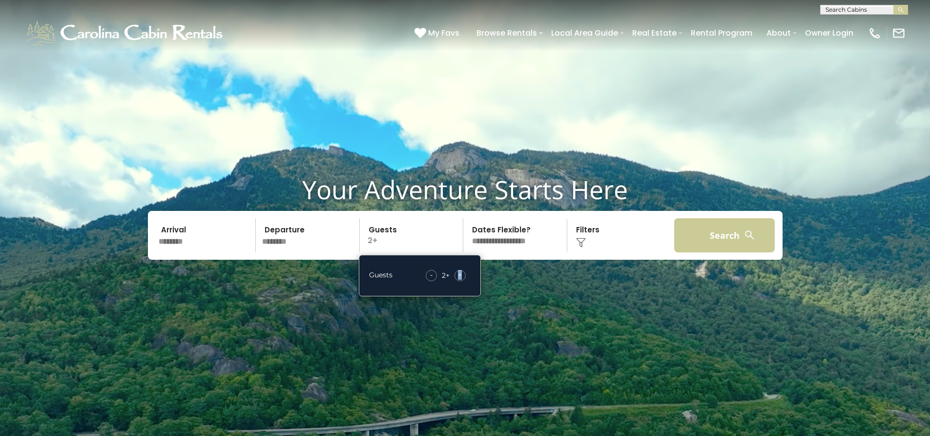 This screenshot has width=930, height=436. What do you see at coordinates (444, 275) in the screenshot?
I see `div: 2` at bounding box center [444, 275].